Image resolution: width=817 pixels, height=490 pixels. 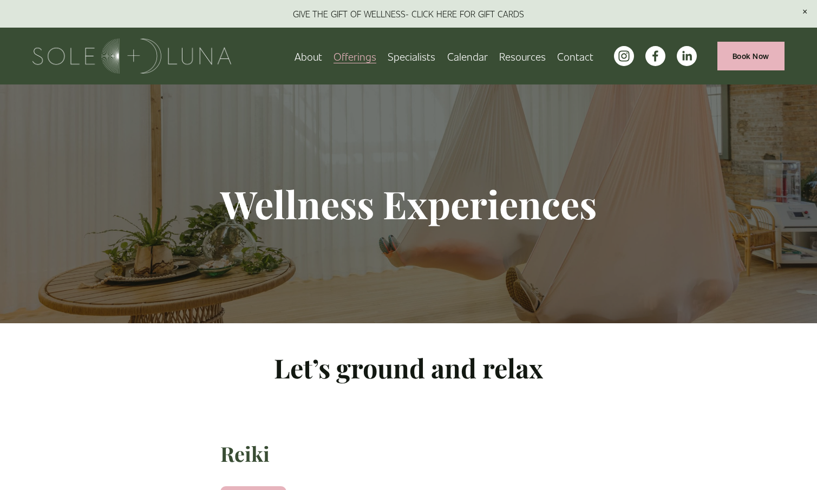 I want to click on img: Sole + Luna, so click(x=132, y=56).